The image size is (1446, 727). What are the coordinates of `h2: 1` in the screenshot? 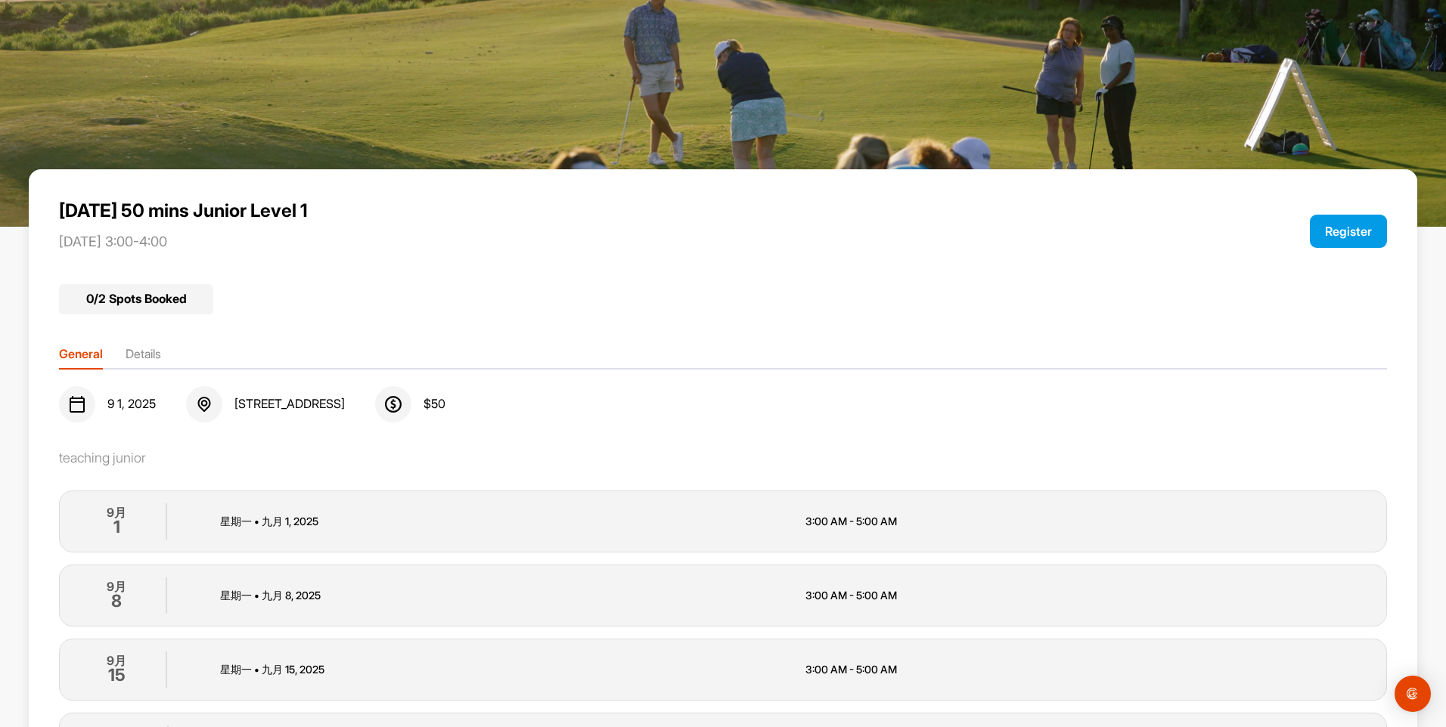 It's located at (116, 527).